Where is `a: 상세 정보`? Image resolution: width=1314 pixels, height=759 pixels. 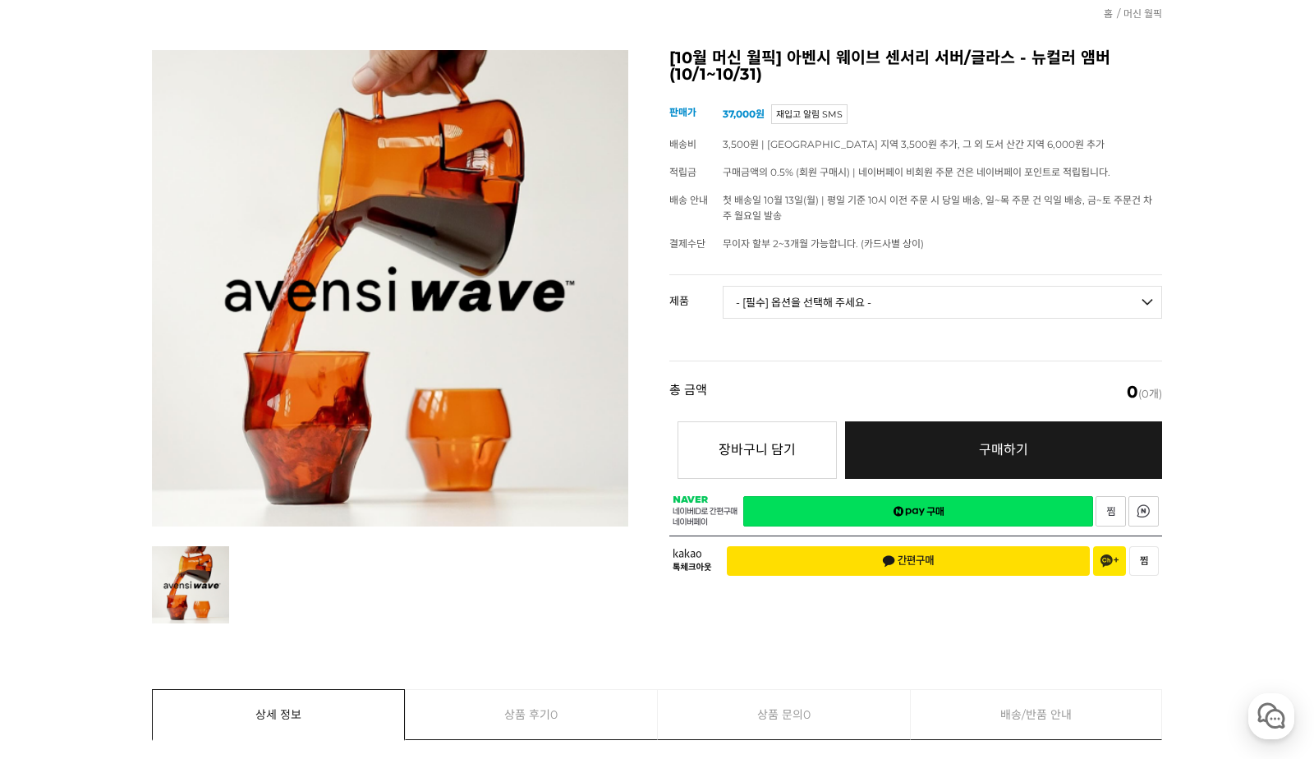
a: 상세 정보 is located at coordinates (278, 714).